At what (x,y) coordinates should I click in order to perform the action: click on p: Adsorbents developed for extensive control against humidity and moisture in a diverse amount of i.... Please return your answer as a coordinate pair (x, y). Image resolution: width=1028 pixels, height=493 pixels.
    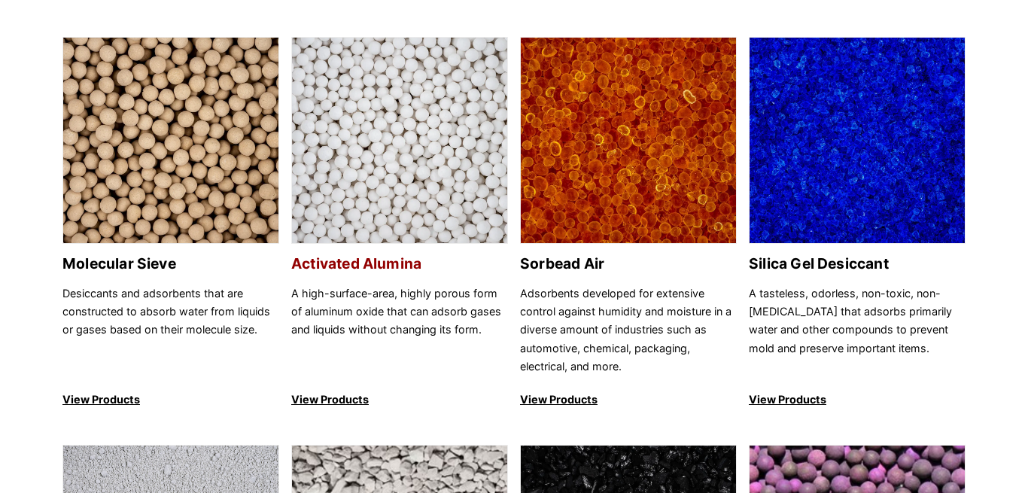
    Looking at the image, I should click on (628, 330).